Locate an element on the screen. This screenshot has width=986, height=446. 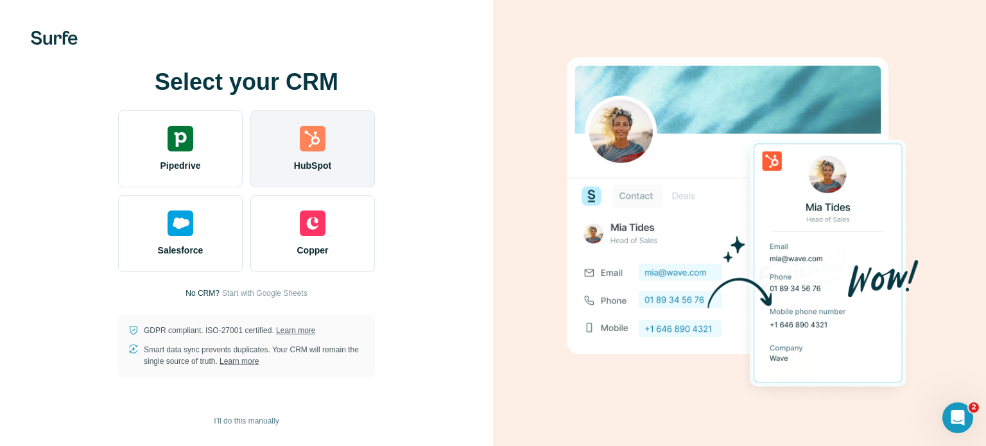
img: Surfe's logo is located at coordinates (54, 38).